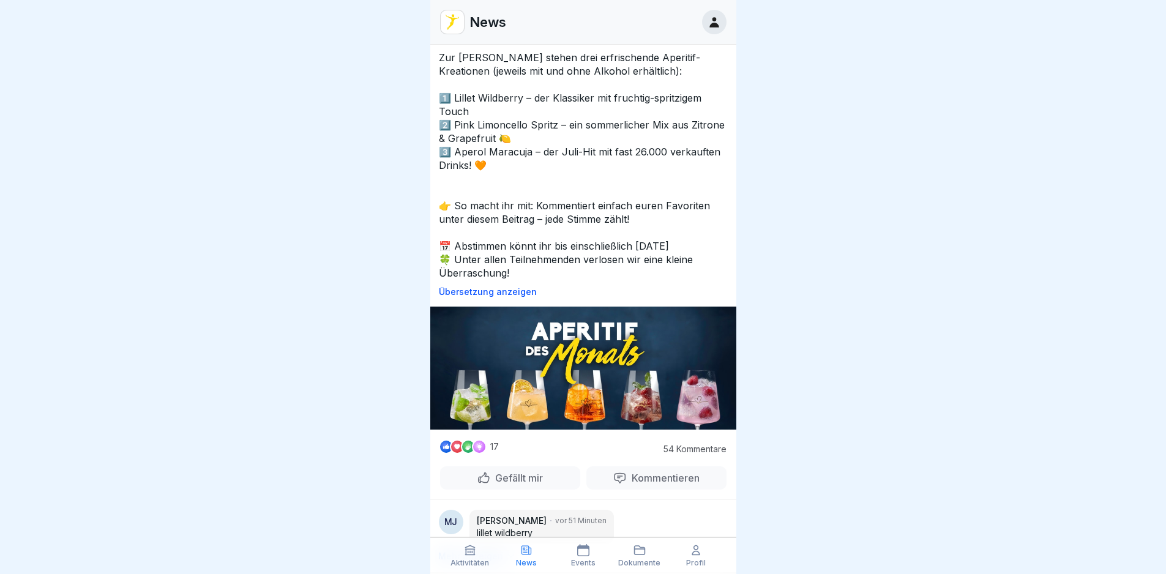 This screenshot has height=574, width=1166. What do you see at coordinates (696, 563) in the screenshot?
I see `p: Profil` at bounding box center [696, 563].